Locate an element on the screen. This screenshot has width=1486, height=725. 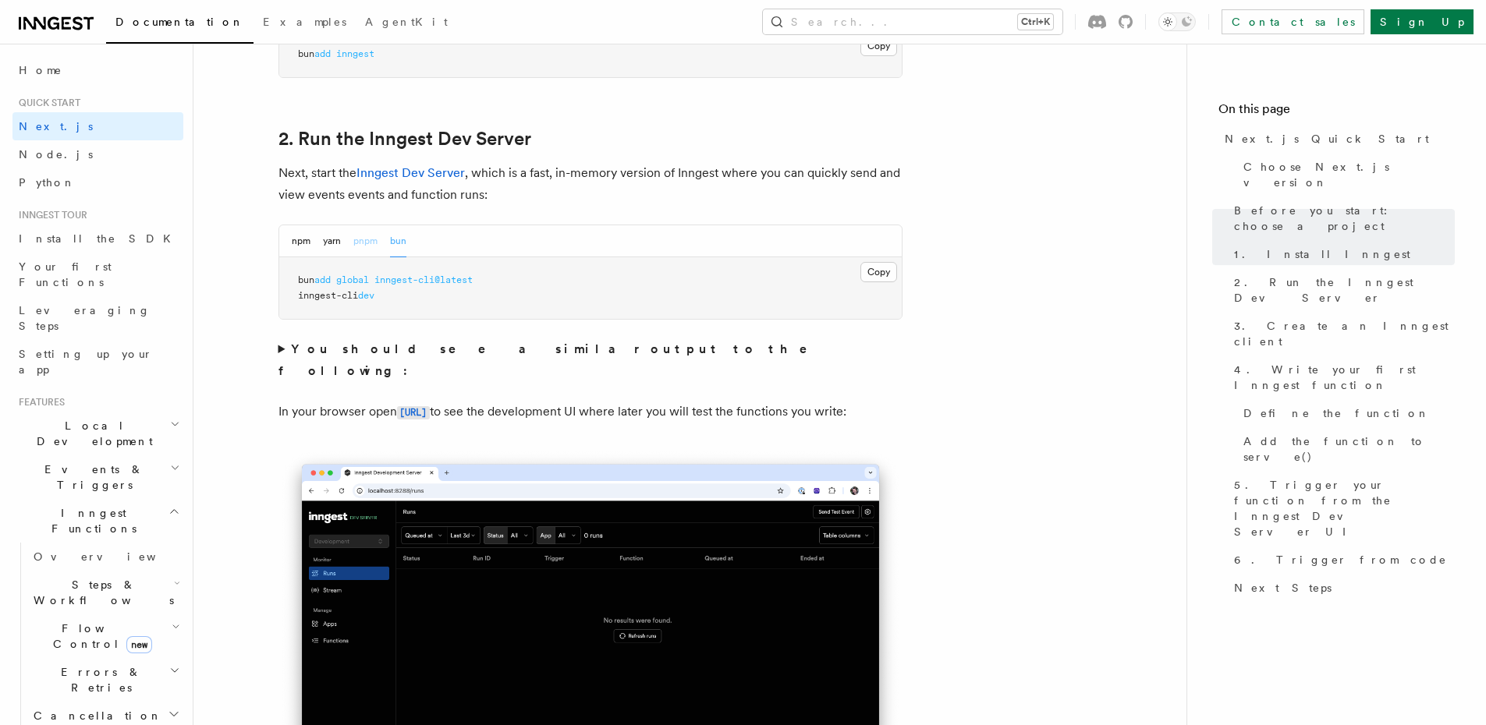
span: Cancellation is located at coordinates (94, 716).